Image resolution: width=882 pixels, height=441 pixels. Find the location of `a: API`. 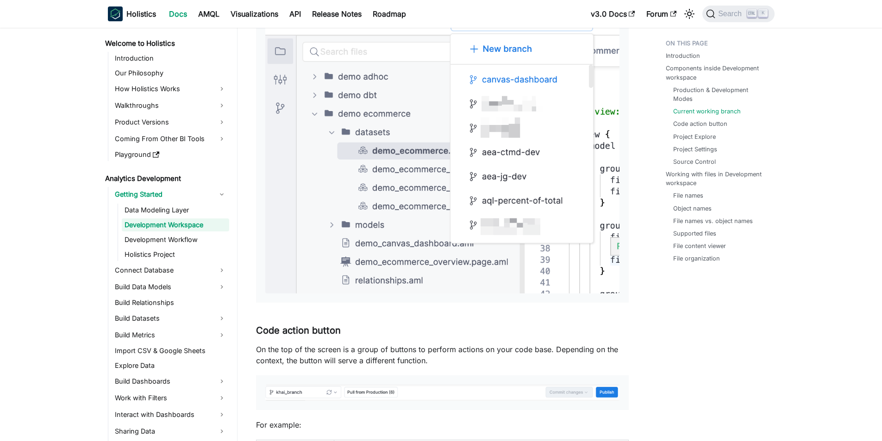

a: API is located at coordinates (295, 14).